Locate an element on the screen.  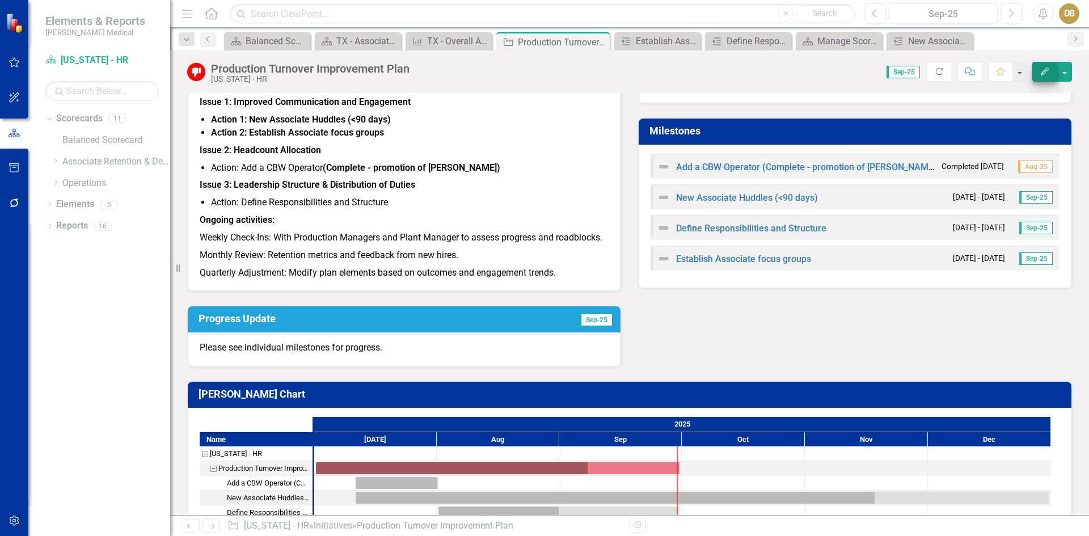
div: Oct is located at coordinates (743, 440).